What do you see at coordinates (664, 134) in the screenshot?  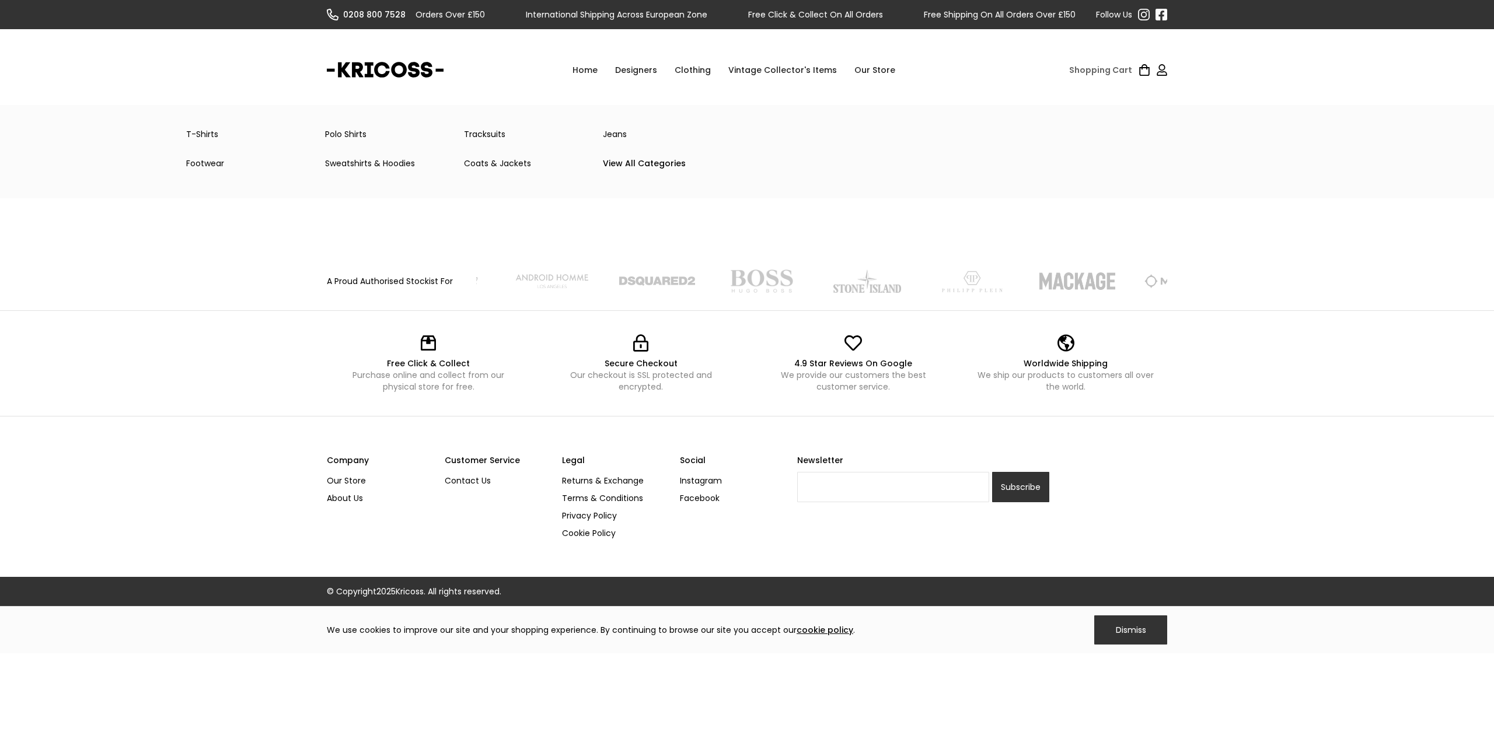 I see `a: Jeans` at bounding box center [664, 134].